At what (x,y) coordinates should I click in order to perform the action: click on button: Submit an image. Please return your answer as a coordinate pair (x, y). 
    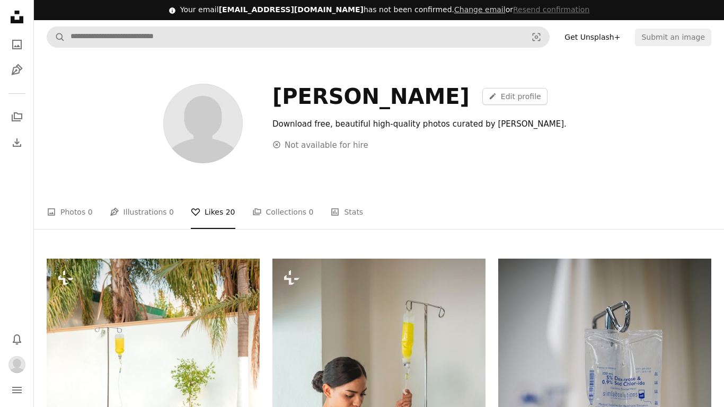
    Looking at the image, I should click on (673, 37).